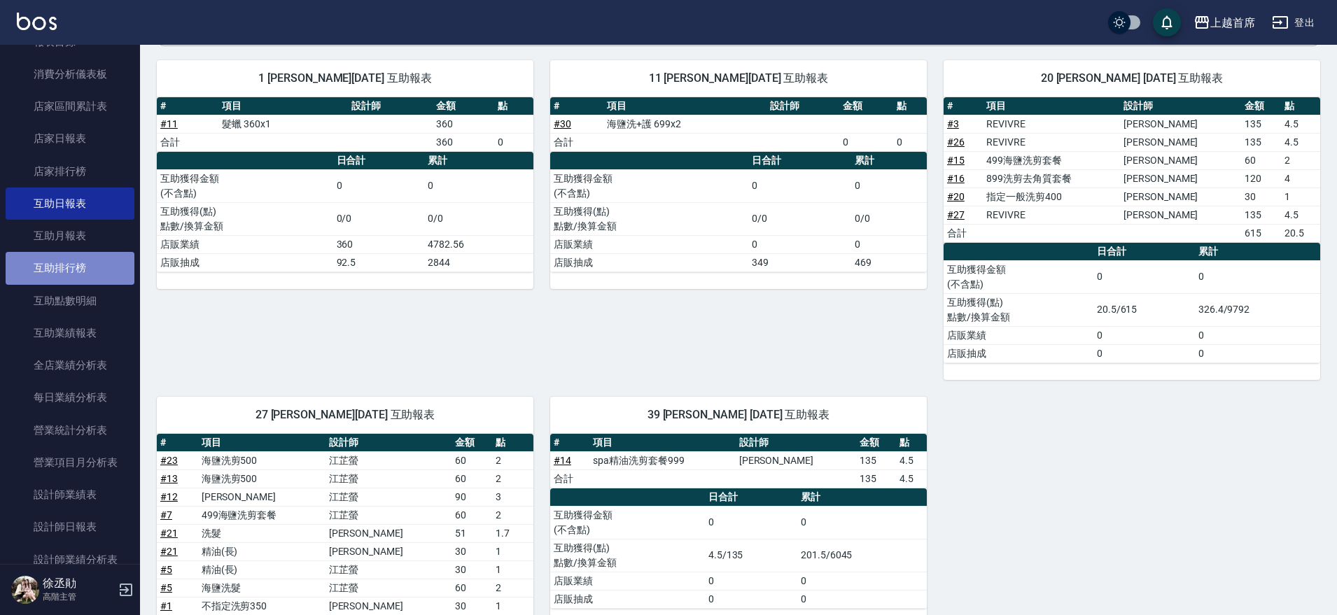 This screenshot has width=1337, height=615. I want to click on td: 江芷螢, so click(388, 570).